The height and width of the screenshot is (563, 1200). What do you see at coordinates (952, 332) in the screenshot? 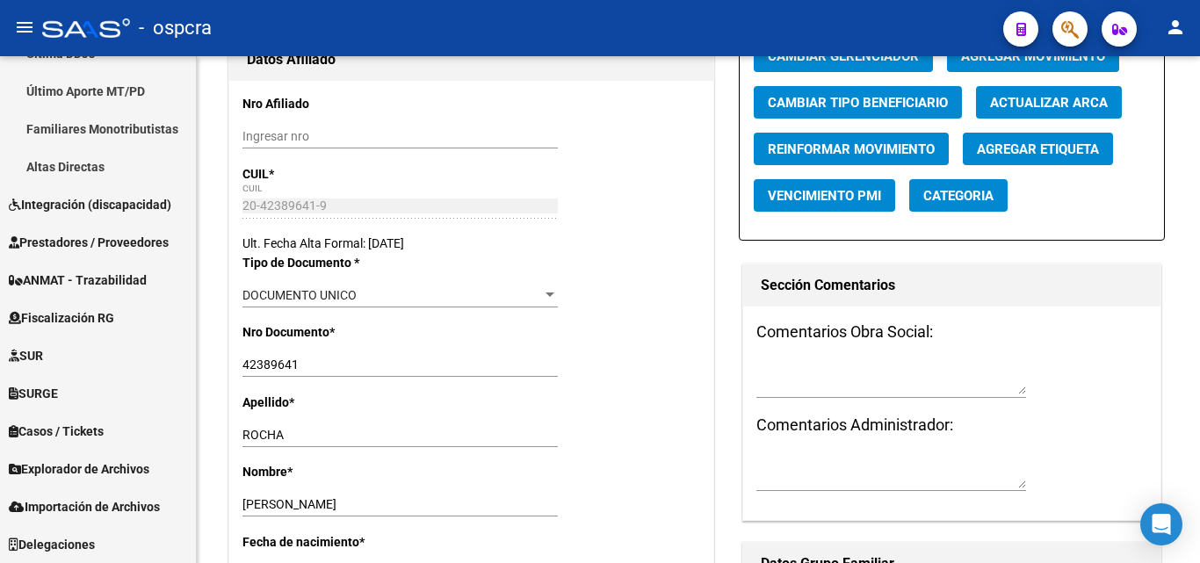
I see `h3: Comentarios Obra Social:` at bounding box center [952, 332].